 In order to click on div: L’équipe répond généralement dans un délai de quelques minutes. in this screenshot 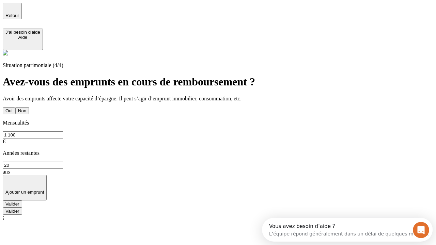, I will do `click(87, 15)`.